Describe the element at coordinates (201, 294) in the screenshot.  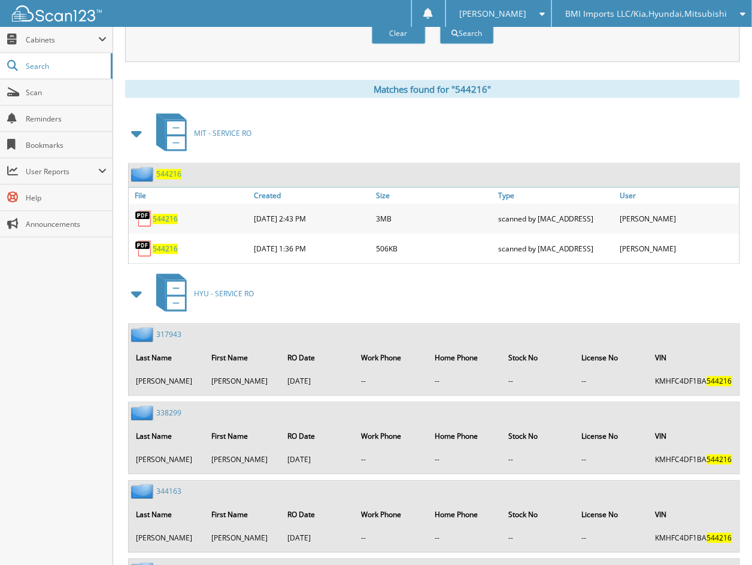
I see `a: HYU - SERVICE RO` at that location.